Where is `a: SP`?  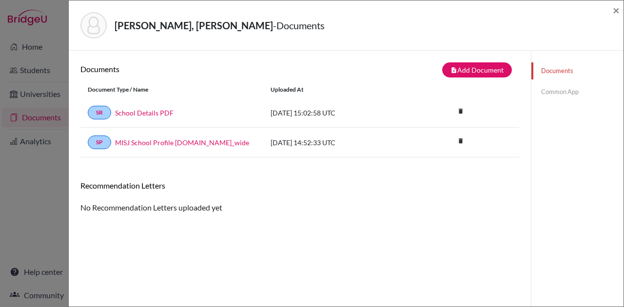
a: SP is located at coordinates (99, 142).